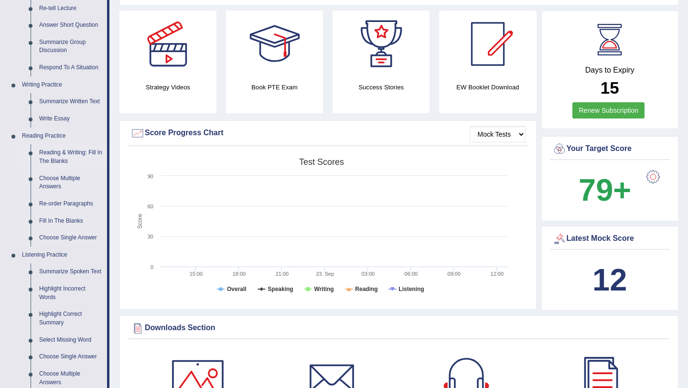  Describe the element at coordinates (366, 289) in the screenshot. I see `tspan: Reading` at that location.